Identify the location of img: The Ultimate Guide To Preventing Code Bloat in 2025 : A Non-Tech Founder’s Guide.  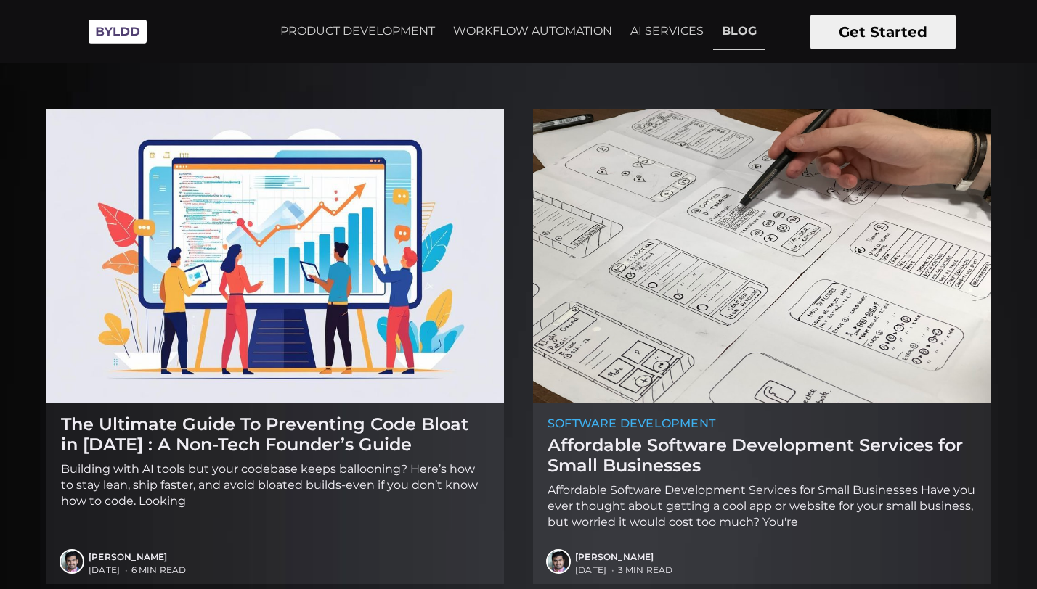
(275, 256).